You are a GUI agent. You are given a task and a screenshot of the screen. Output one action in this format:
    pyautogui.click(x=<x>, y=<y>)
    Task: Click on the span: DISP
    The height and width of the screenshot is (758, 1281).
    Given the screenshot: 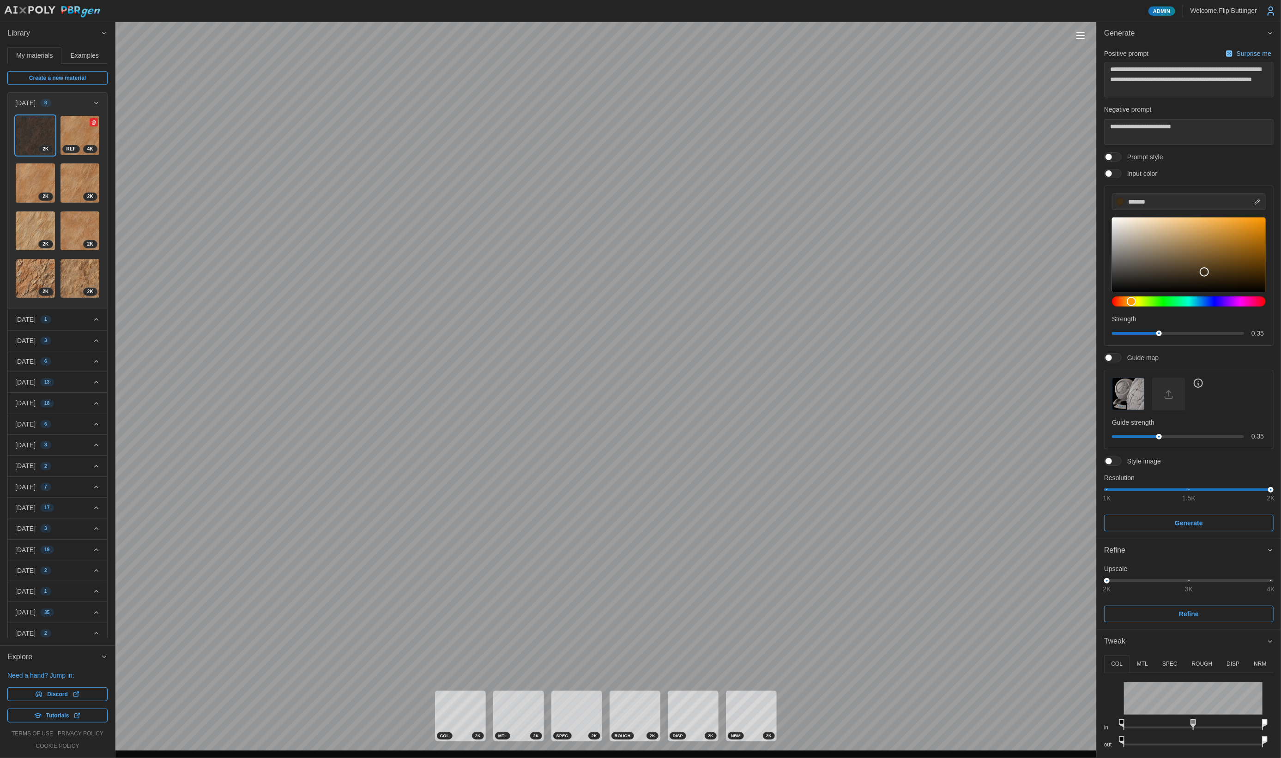 What is the action you would take?
    pyautogui.click(x=678, y=736)
    